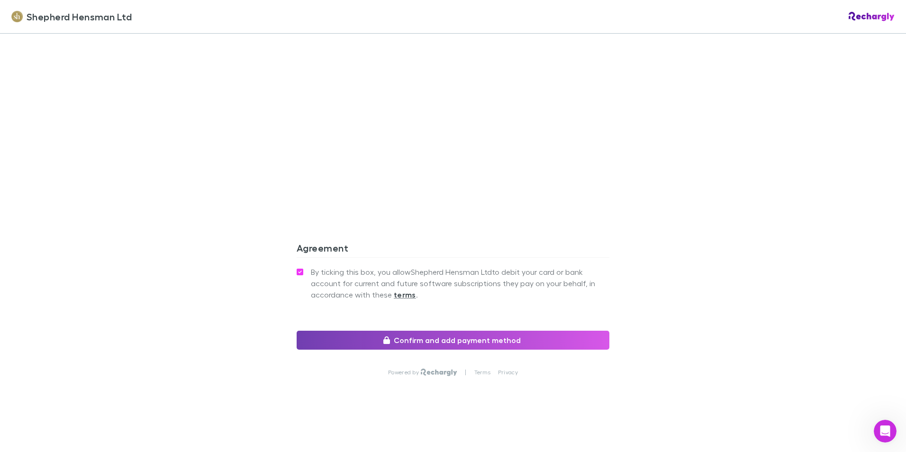  What do you see at coordinates (508, 372) in the screenshot?
I see `p: Privacy` at bounding box center [508, 372].